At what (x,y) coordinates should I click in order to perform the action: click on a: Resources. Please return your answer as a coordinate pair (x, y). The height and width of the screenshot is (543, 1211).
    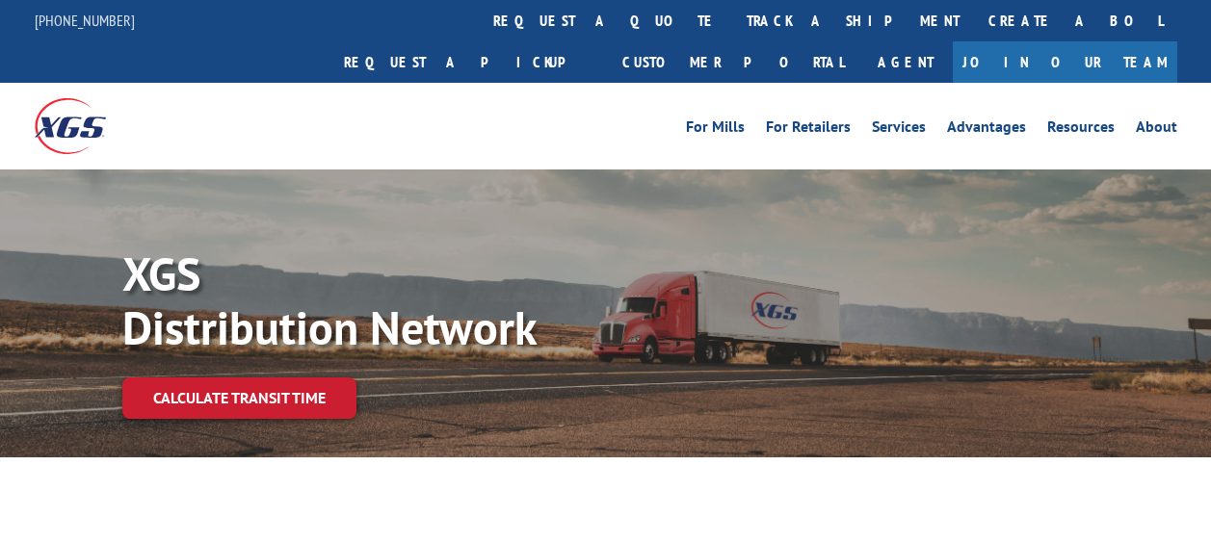
    Looking at the image, I should click on (1081, 130).